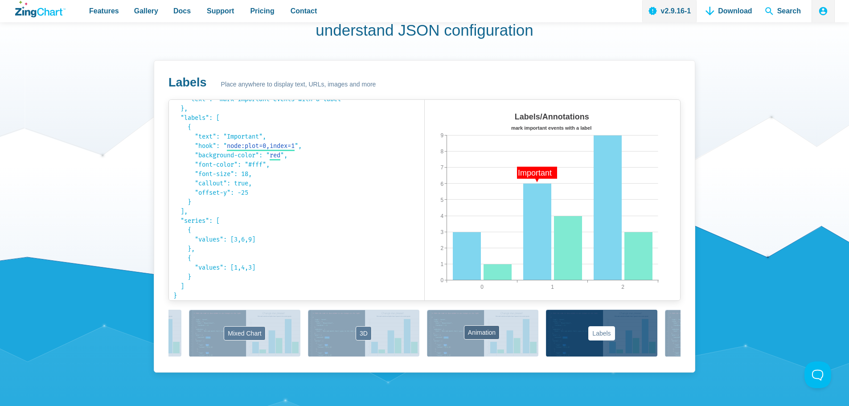 The width and height of the screenshot is (849, 406). I want to click on a: ZingChart Logo. Click to return to the homepage, so click(40, 9).